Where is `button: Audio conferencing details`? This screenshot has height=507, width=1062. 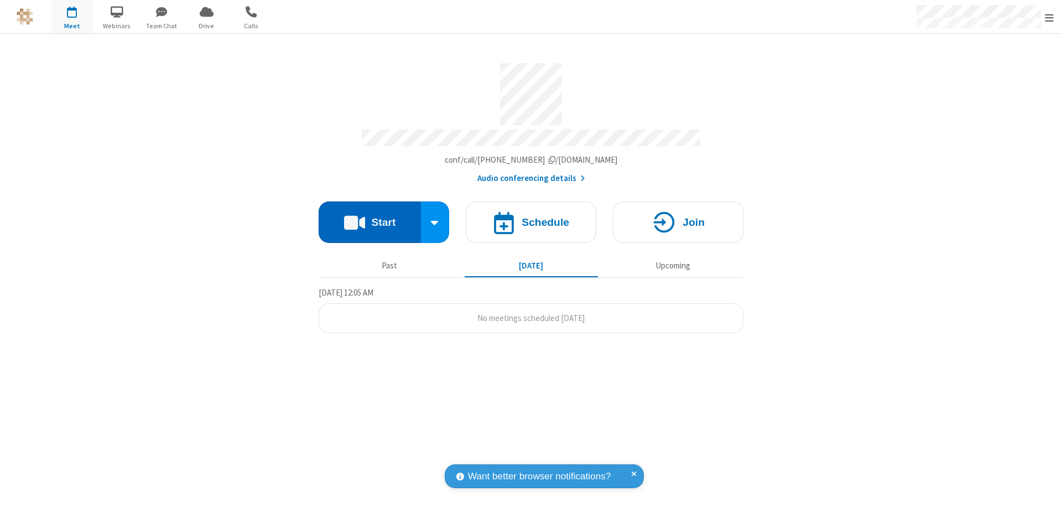 button: Audio conferencing details is located at coordinates (531, 178).